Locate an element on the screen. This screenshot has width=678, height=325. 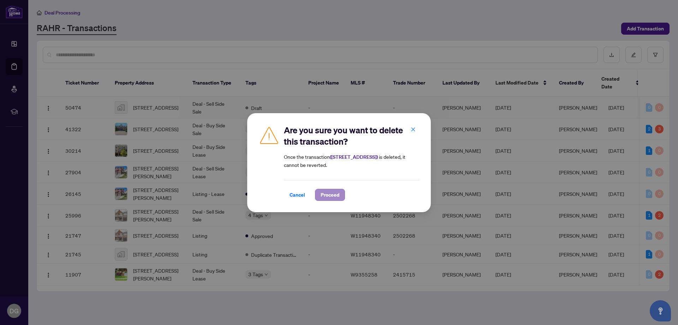
span: Proceed is located at coordinates (330, 195).